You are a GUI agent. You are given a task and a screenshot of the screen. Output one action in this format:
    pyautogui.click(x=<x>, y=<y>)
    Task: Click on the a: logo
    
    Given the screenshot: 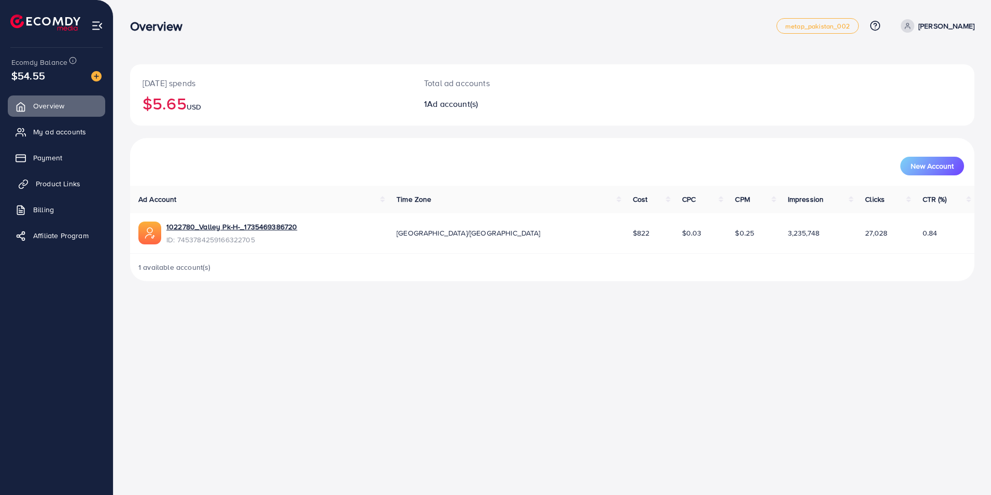 What is the action you would take?
    pyautogui.click(x=45, y=22)
    